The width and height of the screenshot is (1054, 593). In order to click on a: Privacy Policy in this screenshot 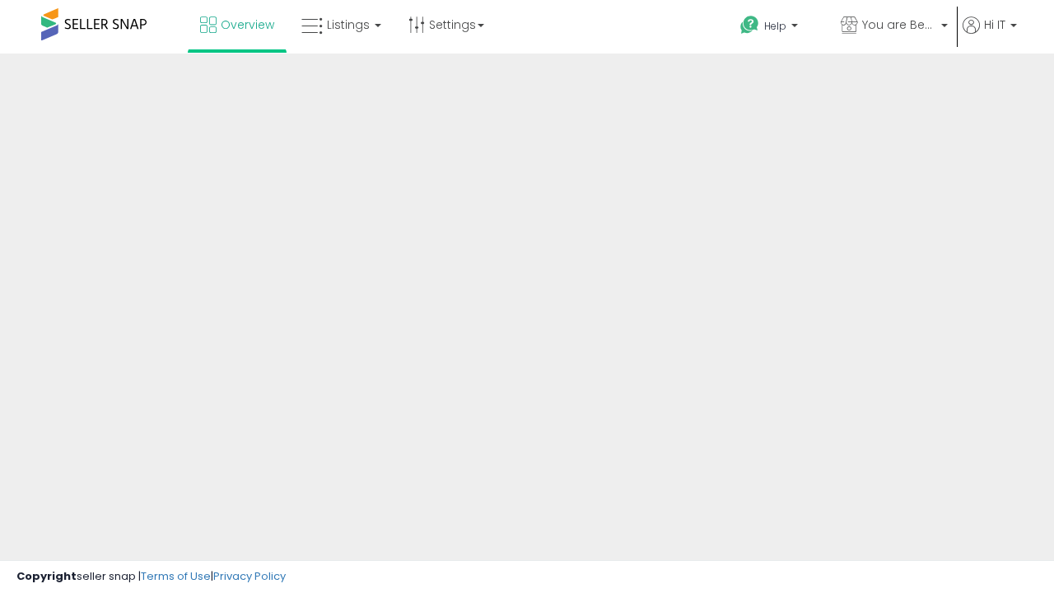, I will do `click(249, 576)`.